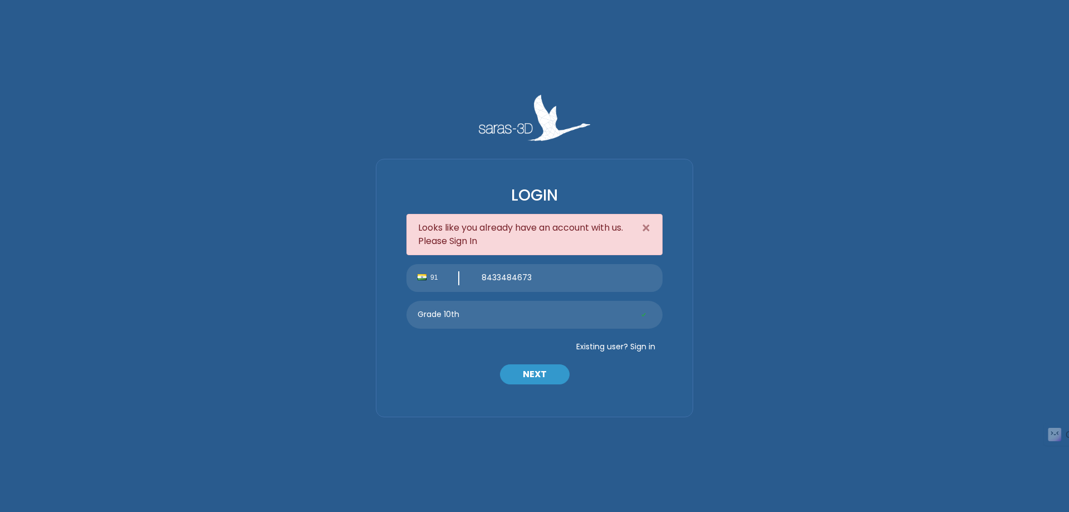 This screenshot has height=512, width=1069. I want to click on h3: LOGIN, so click(535, 195).